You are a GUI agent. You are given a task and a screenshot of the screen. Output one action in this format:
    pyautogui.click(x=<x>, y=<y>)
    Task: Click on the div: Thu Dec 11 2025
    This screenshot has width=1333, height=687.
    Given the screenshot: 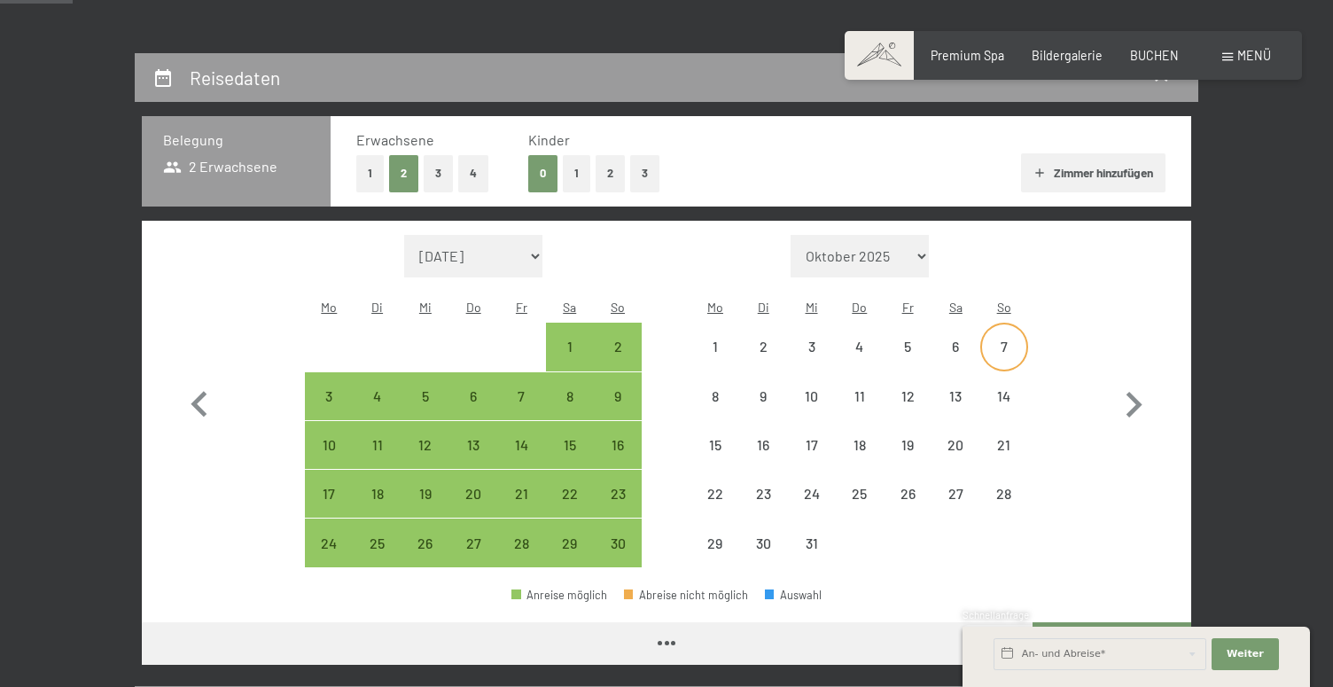 What is the action you would take?
    pyautogui.click(x=860, y=396)
    